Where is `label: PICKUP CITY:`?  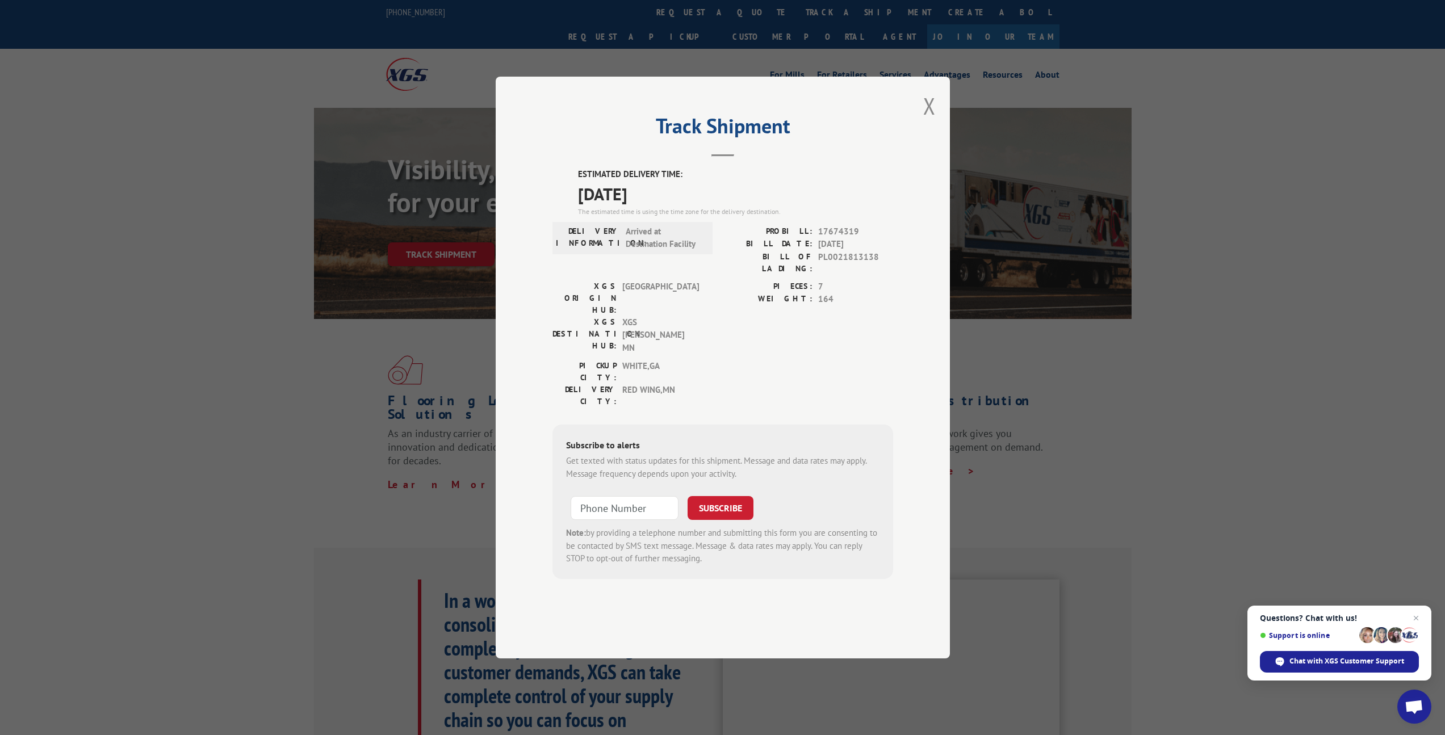
label: PICKUP CITY: is located at coordinates (584, 372).